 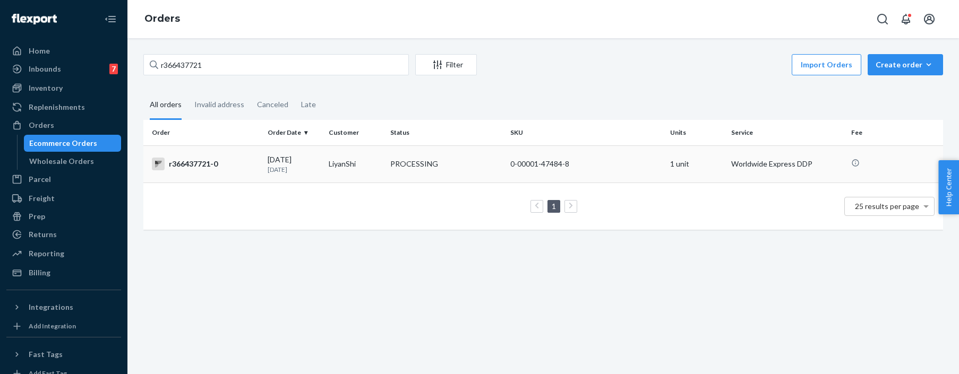 I want to click on span: Help Center, so click(x=948, y=187).